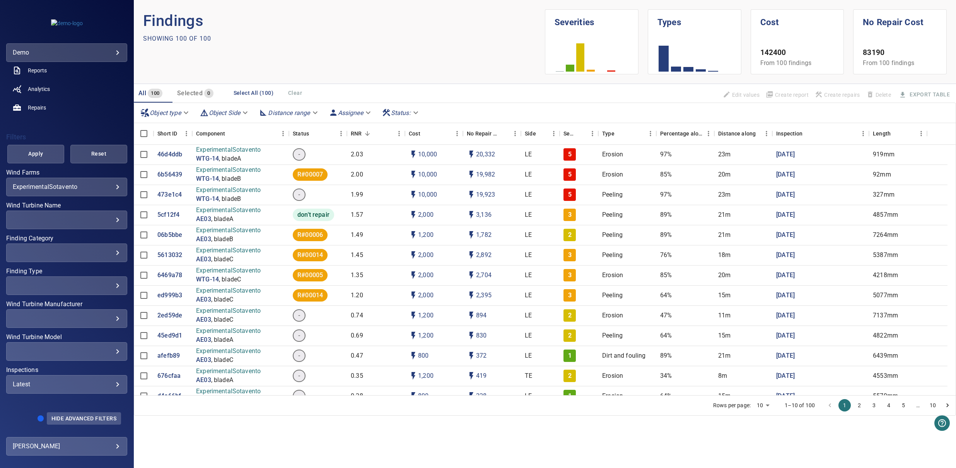 Image resolution: width=956 pixels, height=468 pixels. I want to click on p: AE03, so click(203, 259).